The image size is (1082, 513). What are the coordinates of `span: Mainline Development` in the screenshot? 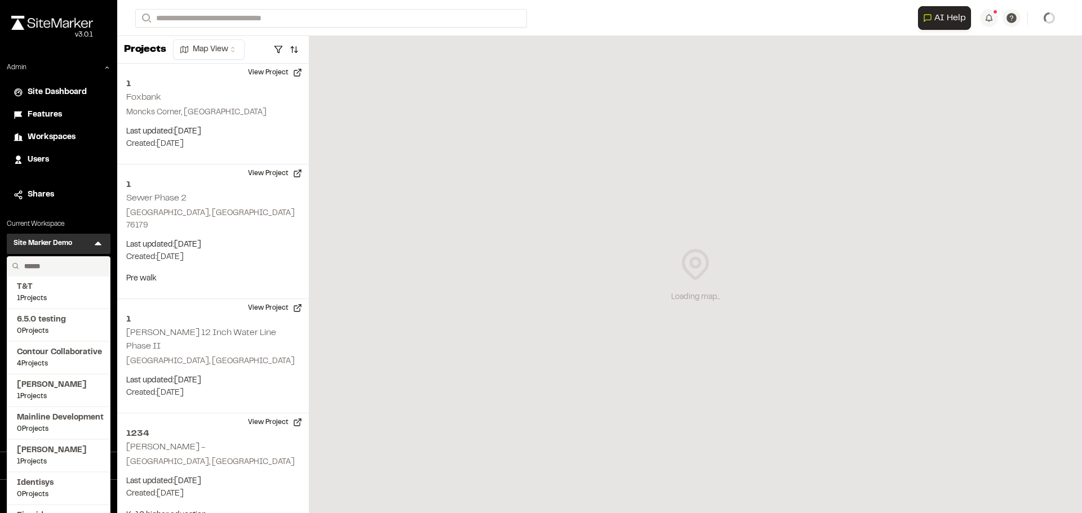 It's located at (59, 418).